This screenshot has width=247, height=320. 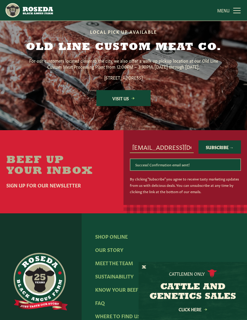 What do you see at coordinates (118, 315) in the screenshot?
I see `a: Where To Find Us` at bounding box center [118, 315].